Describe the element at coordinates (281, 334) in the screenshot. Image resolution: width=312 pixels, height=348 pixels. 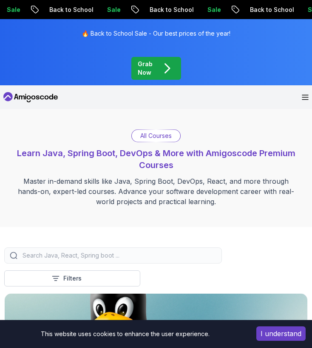
I see `button: Accept cookies` at that location.